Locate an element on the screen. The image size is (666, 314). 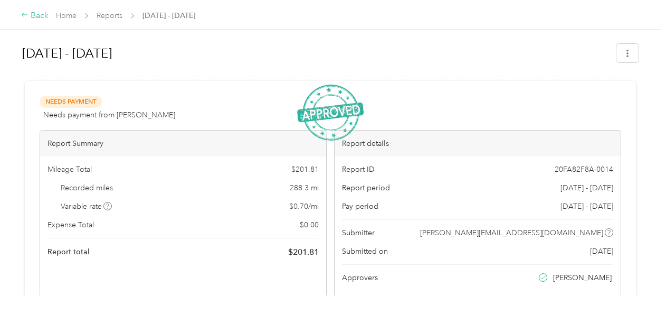
div: Back is located at coordinates (35, 16).